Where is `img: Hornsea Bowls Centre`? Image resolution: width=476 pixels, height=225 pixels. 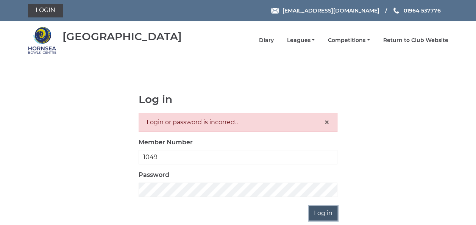 img: Hornsea Bowls Centre is located at coordinates (42, 40).